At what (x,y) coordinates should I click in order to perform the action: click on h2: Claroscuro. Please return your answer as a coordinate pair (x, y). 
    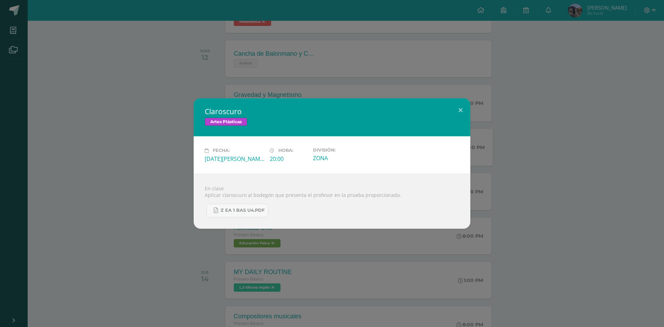
    Looking at the image, I should click on (332, 111).